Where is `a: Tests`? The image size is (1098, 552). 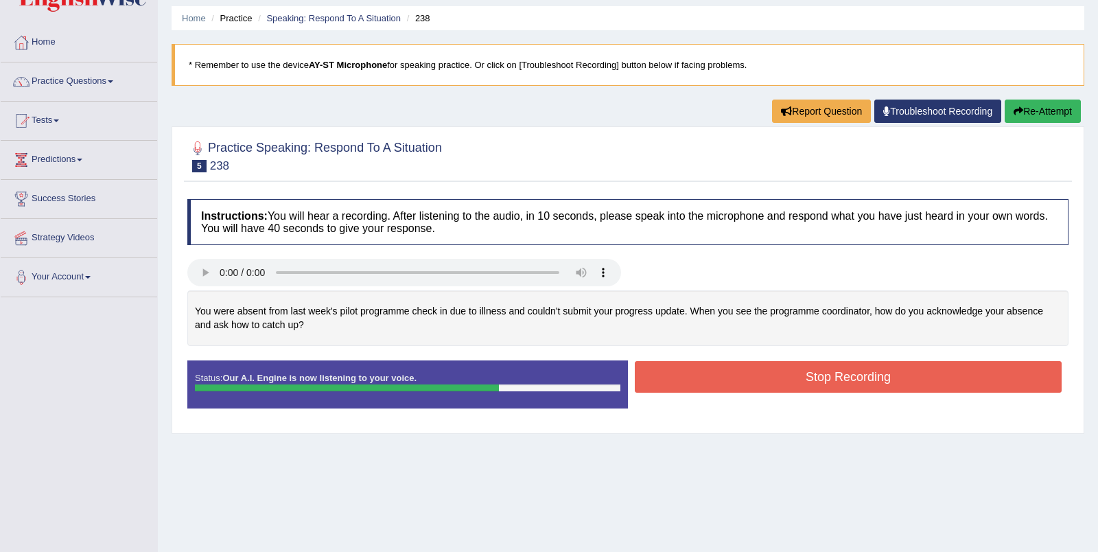 a: Tests is located at coordinates (79, 119).